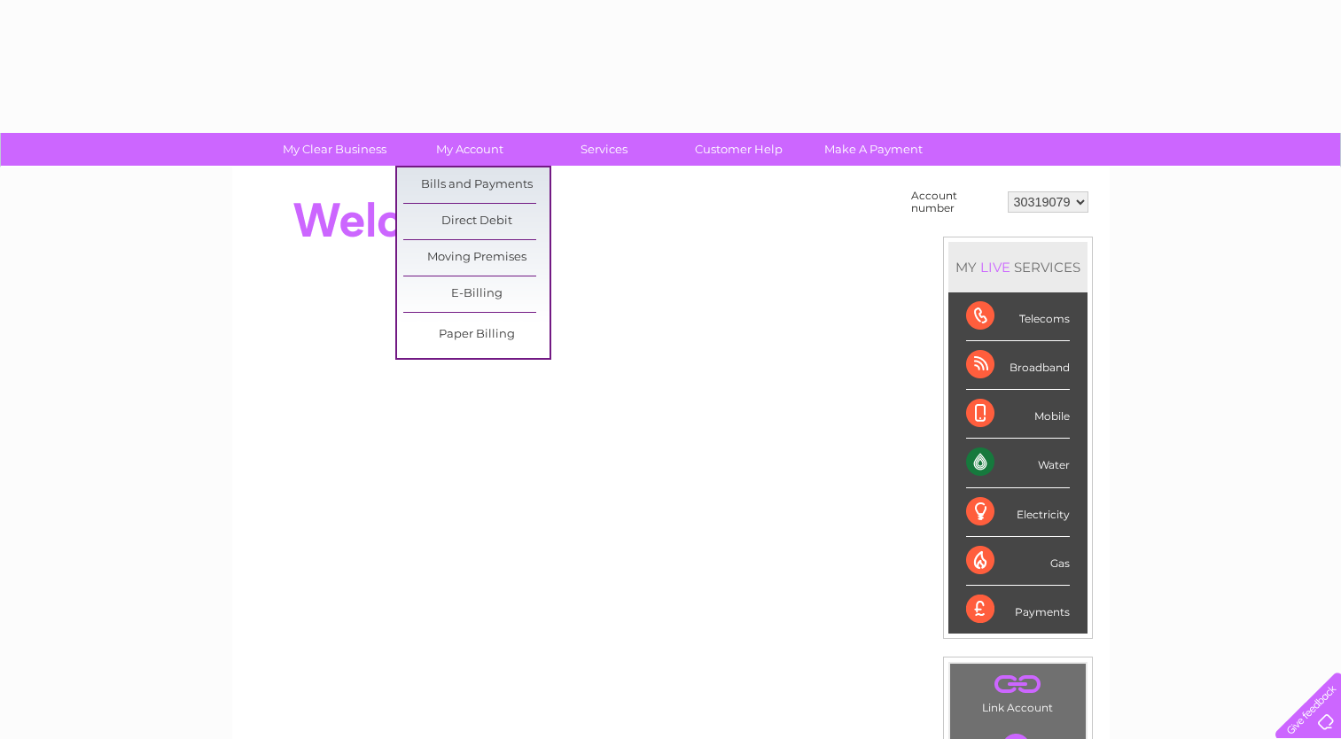 The image size is (1341, 739). I want to click on div: Payments, so click(1017, 610).